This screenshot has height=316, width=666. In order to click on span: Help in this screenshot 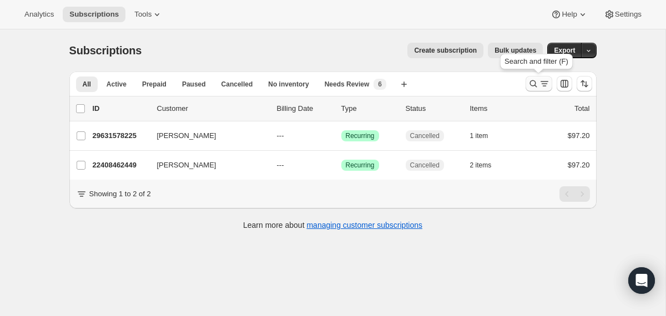, I will do `click(569, 14)`.